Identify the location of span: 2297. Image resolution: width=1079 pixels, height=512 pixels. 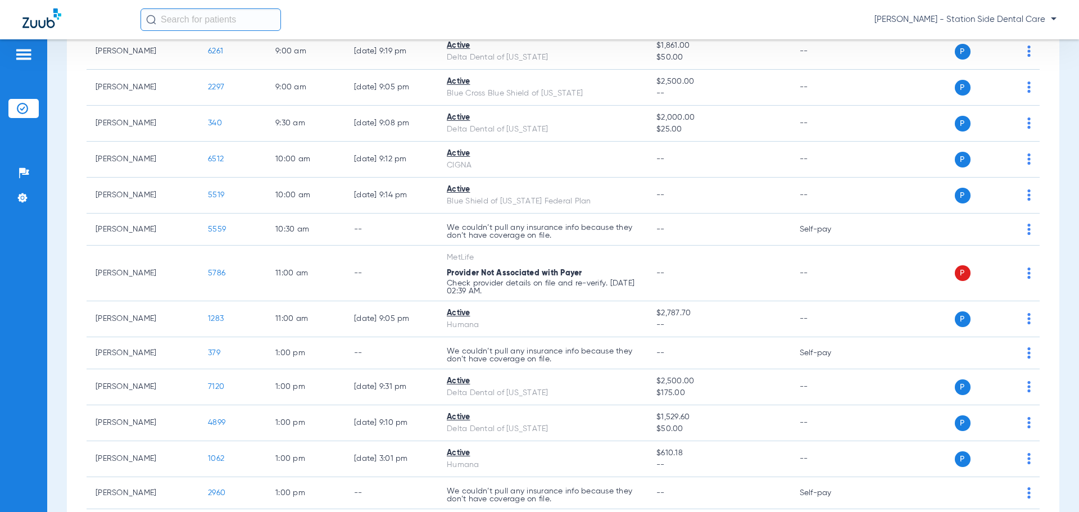
(216, 87).